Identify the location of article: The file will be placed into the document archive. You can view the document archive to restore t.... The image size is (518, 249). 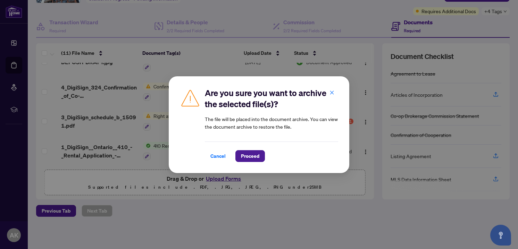
(271, 123).